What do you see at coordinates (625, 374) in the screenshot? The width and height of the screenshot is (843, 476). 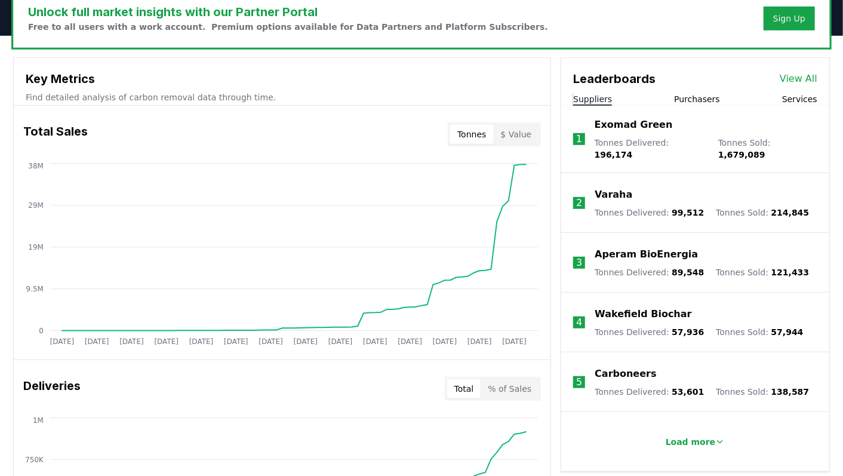 I see `a: Carboneers` at bounding box center [625, 374].